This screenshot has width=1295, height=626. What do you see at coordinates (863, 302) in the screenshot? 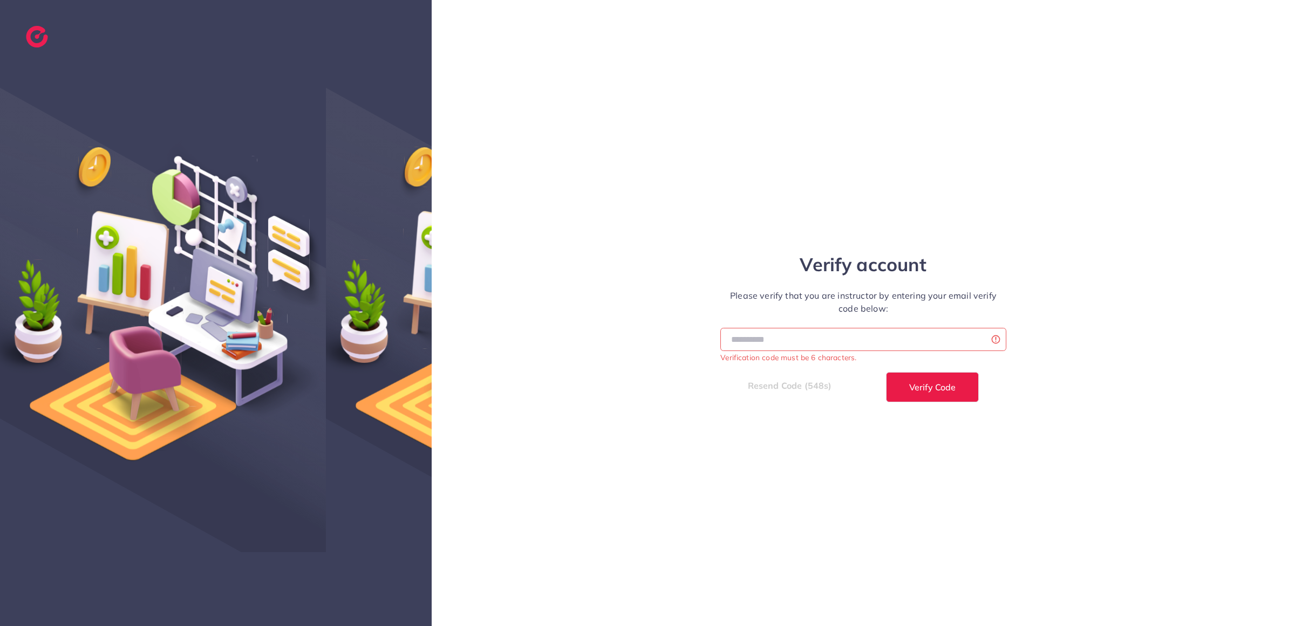
I see `p: Please verify that you are instructor by entering your email verify code below:` at bounding box center [863, 302].